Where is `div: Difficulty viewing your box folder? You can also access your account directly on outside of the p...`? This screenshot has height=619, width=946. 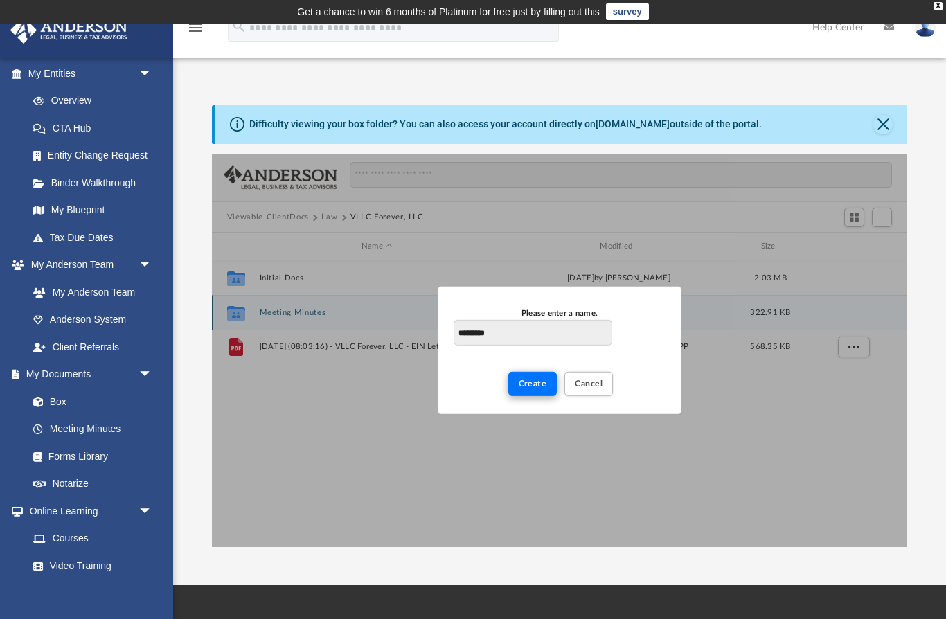
div: Difficulty viewing your box folder? You can also access your account directly on outside of the p... is located at coordinates (505, 124).